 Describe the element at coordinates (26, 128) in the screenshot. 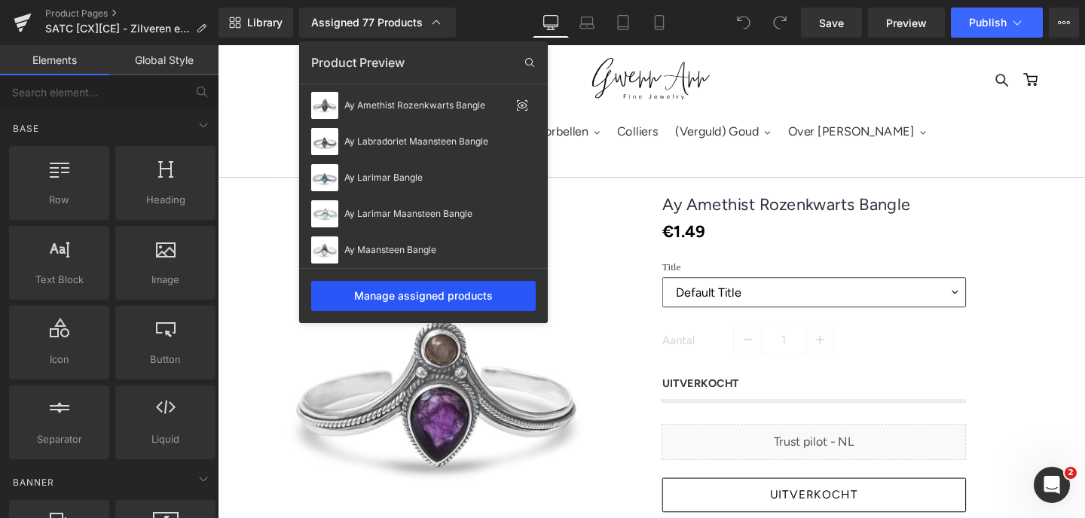

I see `span: Base` at that location.